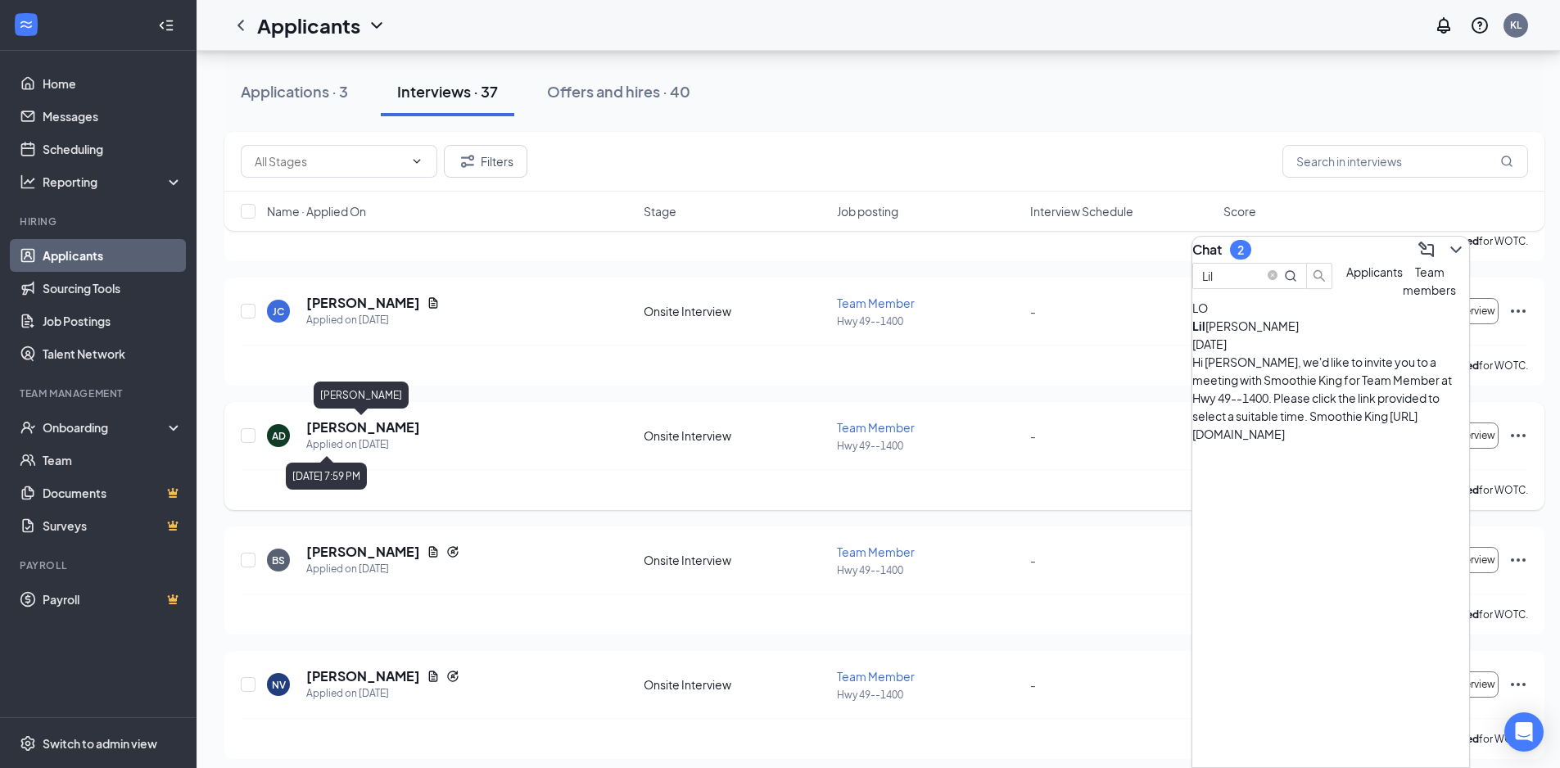 Image resolution: width=1560 pixels, height=768 pixels. Describe the element at coordinates (867, 211) in the screenshot. I see `span: Job posting` at that location.